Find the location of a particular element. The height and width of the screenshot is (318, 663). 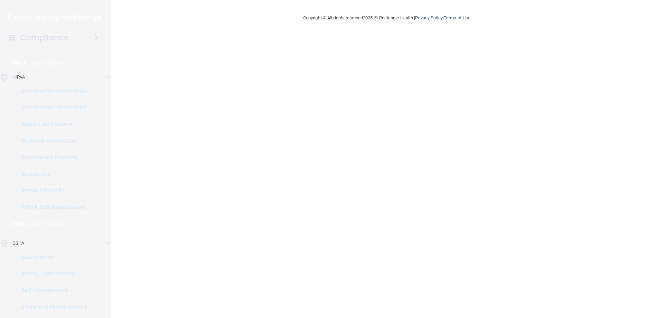

a: Privacy Policy is located at coordinates (429, 18).